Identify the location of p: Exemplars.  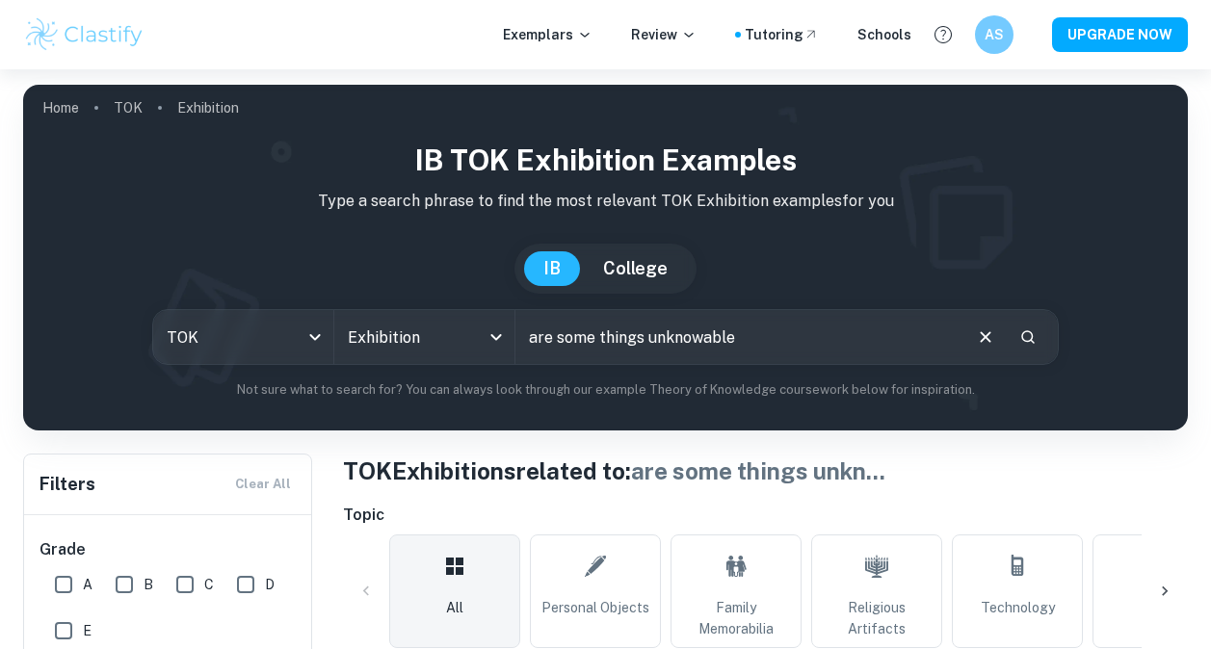
(547, 35).